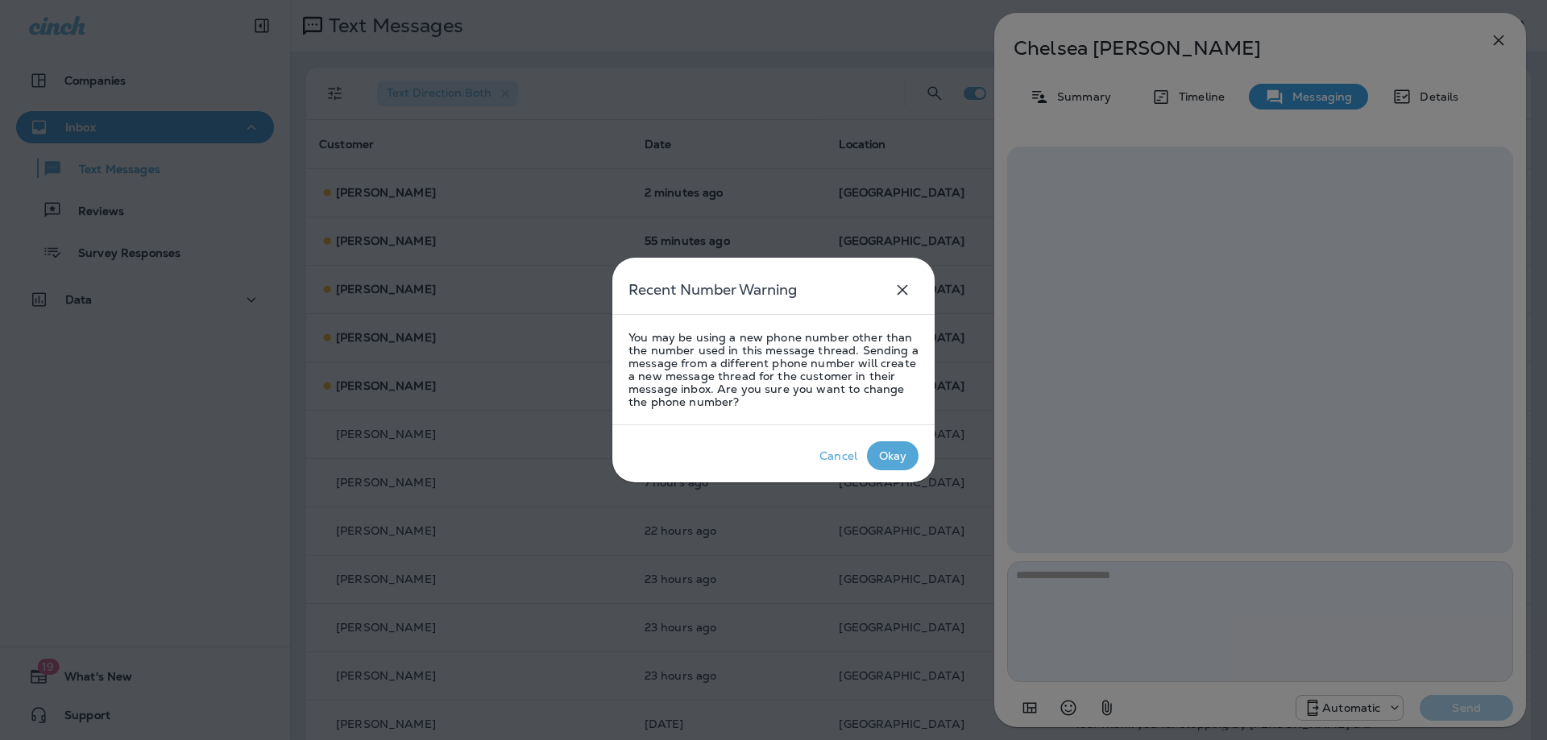 The height and width of the screenshot is (740, 1547). Describe the element at coordinates (893, 456) in the screenshot. I see `div: Okay` at that location.